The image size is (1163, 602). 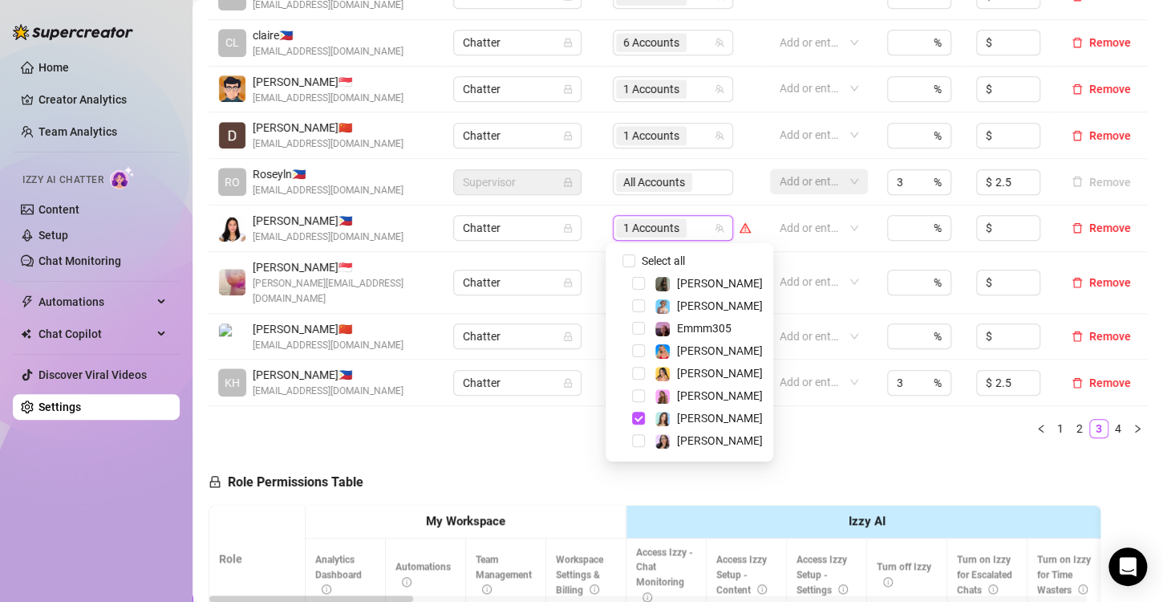 I want to click on img: AI Chatter, so click(x=122, y=177).